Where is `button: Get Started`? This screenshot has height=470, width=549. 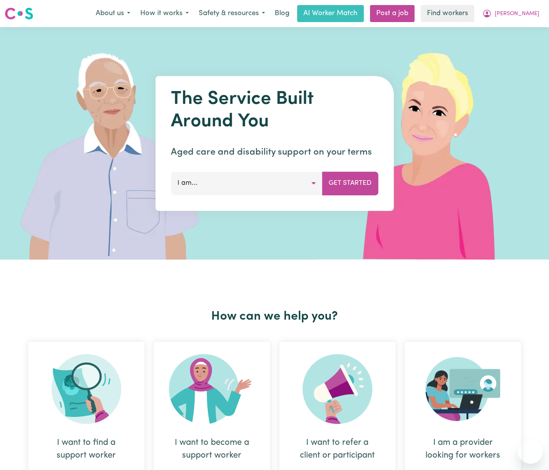
button: Get Started is located at coordinates (350, 183).